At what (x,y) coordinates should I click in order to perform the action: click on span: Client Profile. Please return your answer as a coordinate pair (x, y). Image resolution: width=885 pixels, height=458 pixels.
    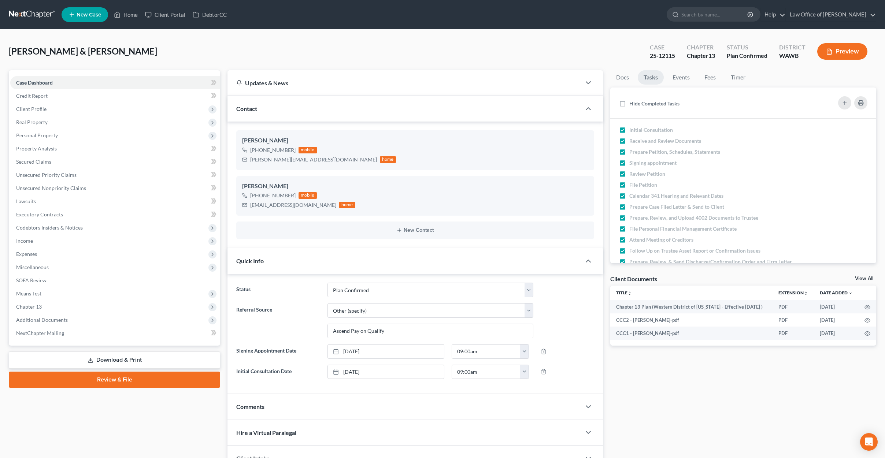
    Looking at the image, I should click on (31, 109).